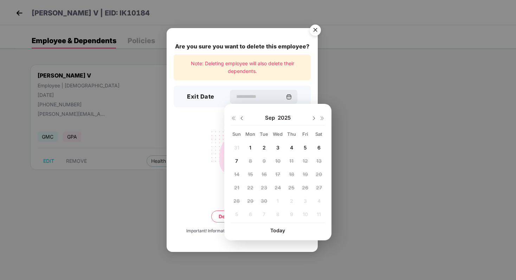 The height and width of the screenshot is (280, 516). Describe the element at coordinates (319, 134) in the screenshot. I see `div: Sat` at that location.